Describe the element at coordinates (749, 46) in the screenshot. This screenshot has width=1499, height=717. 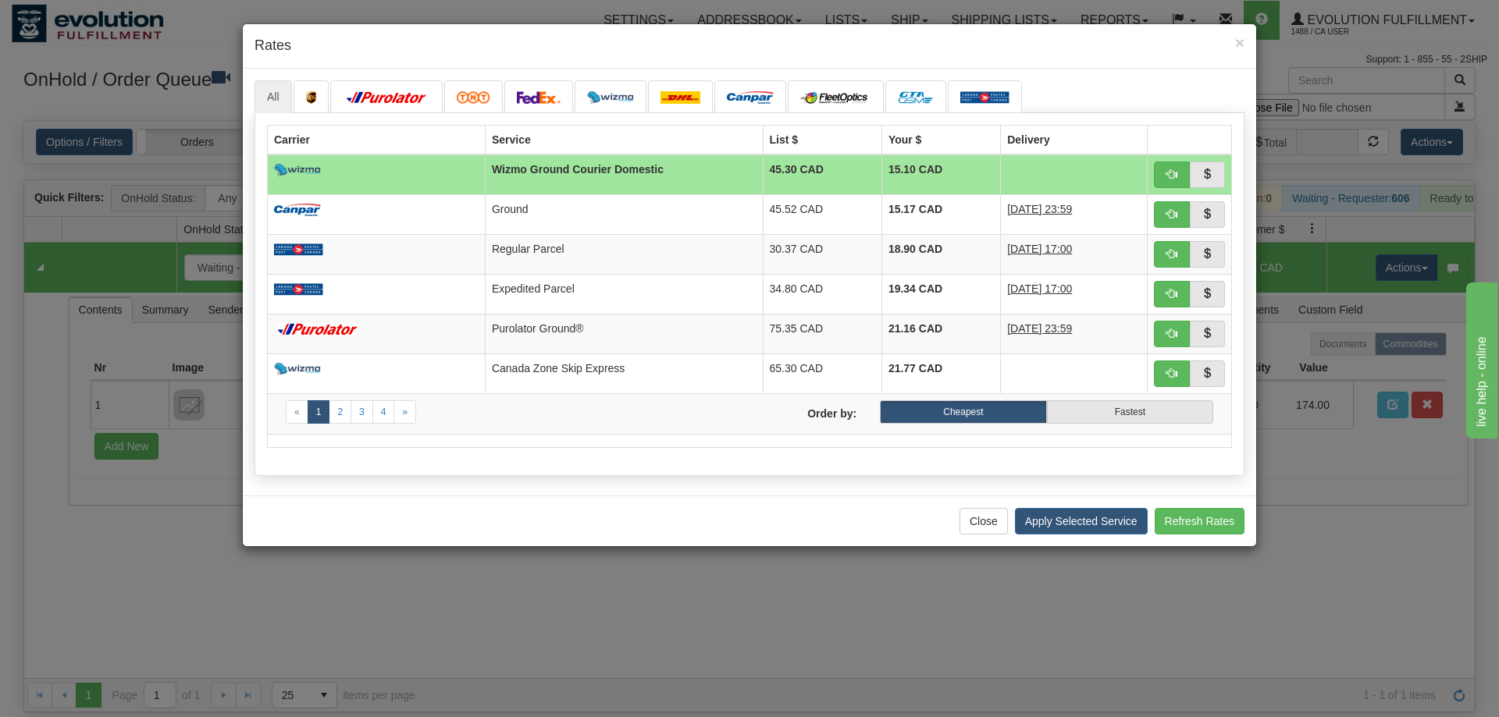
I see `h4: Rates` at that location.